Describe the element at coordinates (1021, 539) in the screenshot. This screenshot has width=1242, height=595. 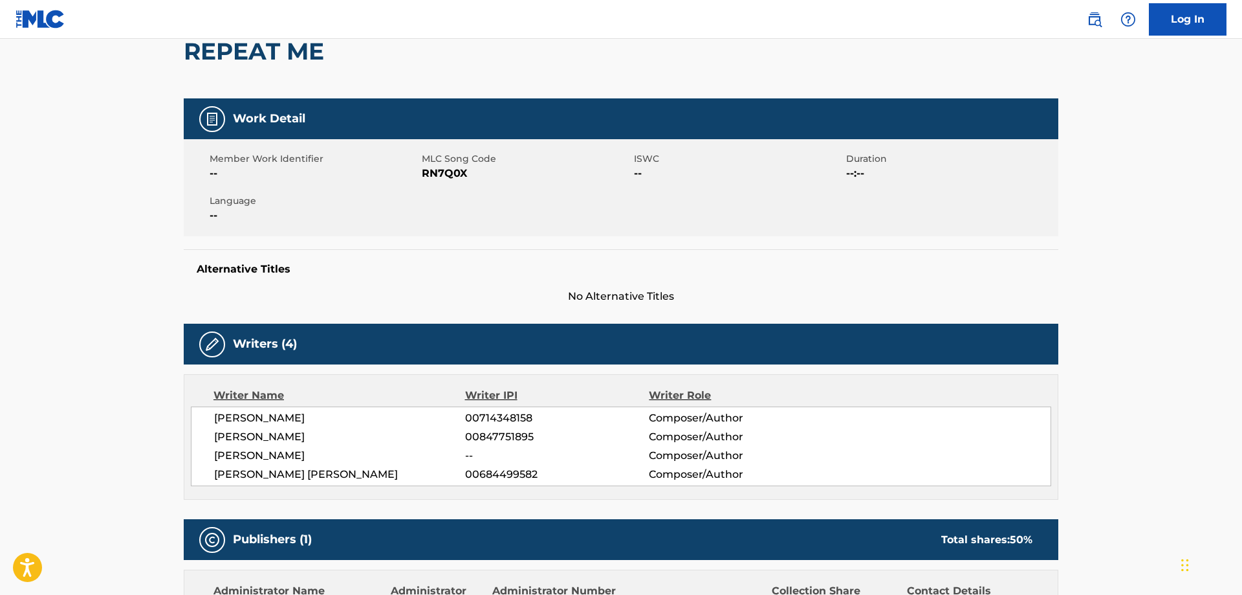
I see `span: 50 %` at that location.